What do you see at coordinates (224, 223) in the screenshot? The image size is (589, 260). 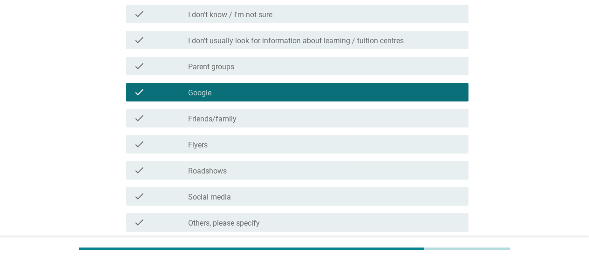 I see `label: Others, please specify` at bounding box center [224, 223].